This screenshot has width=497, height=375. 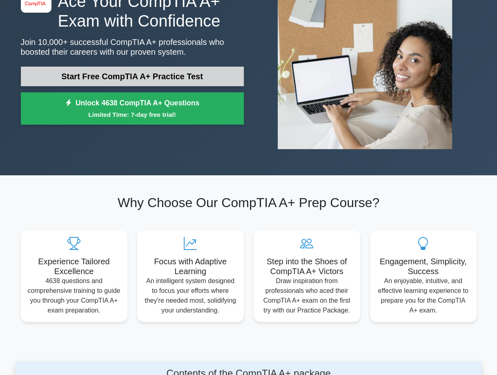 I want to click on p: Draw inspiration from professionals who aced their CompTIA A+ exam on the first try with our Prac..., so click(x=307, y=295).